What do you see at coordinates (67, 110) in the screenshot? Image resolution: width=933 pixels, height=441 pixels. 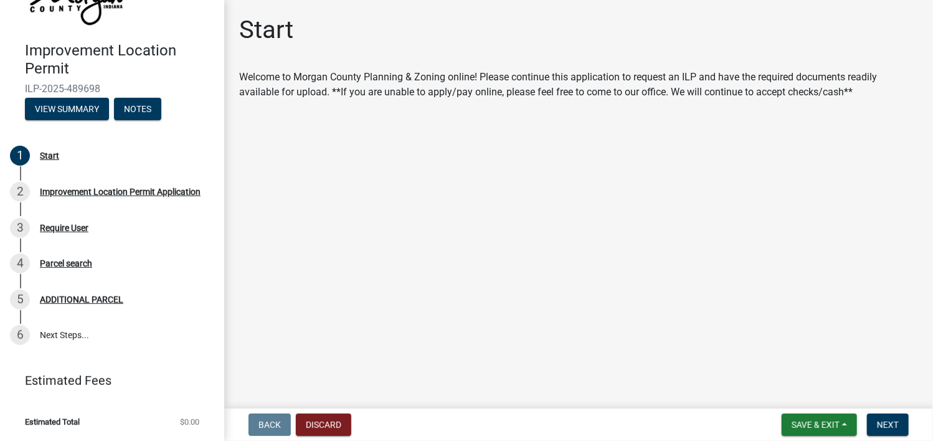 I see `wm-modal-confirm: Summary` at bounding box center [67, 110].